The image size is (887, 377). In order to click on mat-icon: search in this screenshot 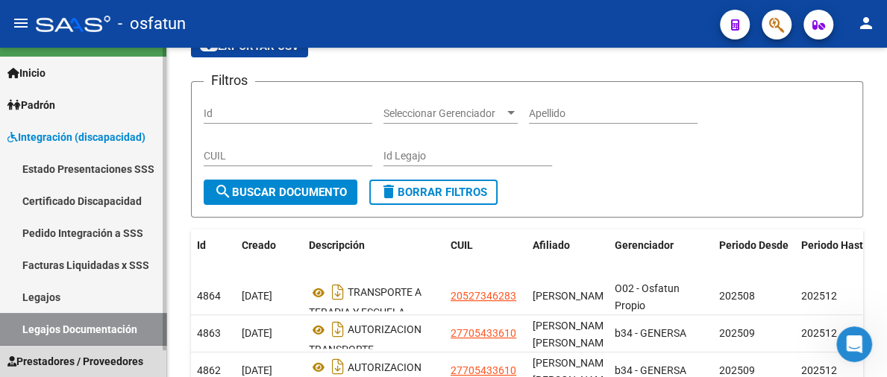, I will do `click(223, 192)`.